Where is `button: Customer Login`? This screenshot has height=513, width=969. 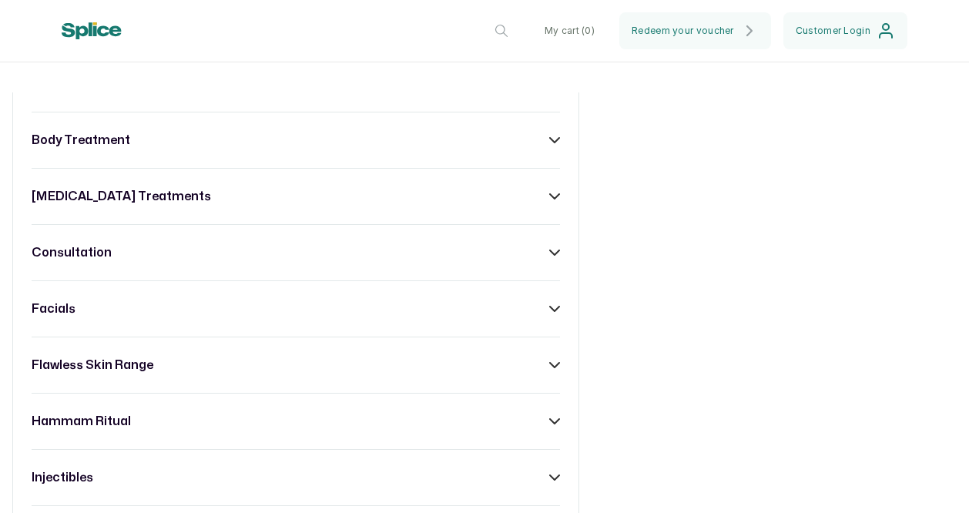
button: Customer Login is located at coordinates (845, 31).